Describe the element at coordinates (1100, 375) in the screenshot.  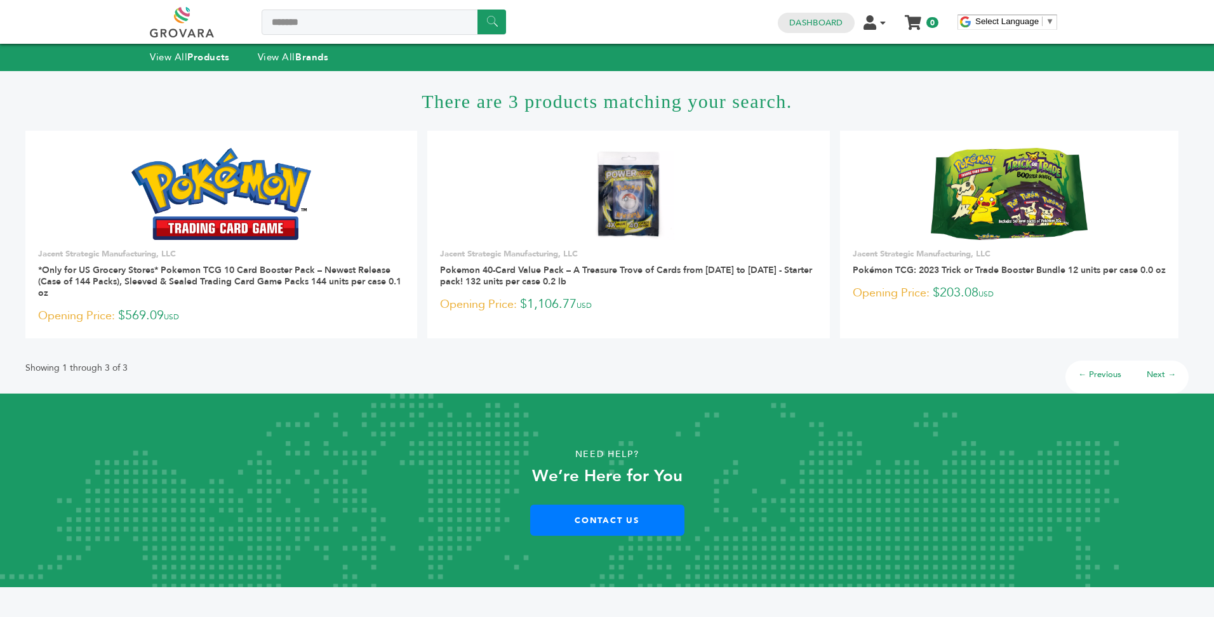
I see `a: ← Previous` at that location.